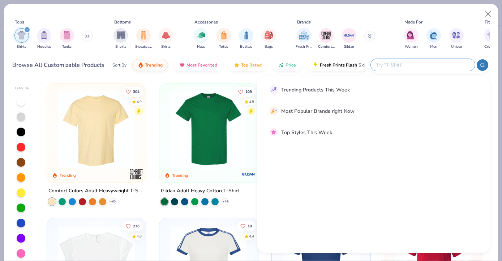 Image resolution: width=502 pixels, height=261 pixels. Describe the element at coordinates (488, 22) in the screenshot. I see `div: Fits` at that location.